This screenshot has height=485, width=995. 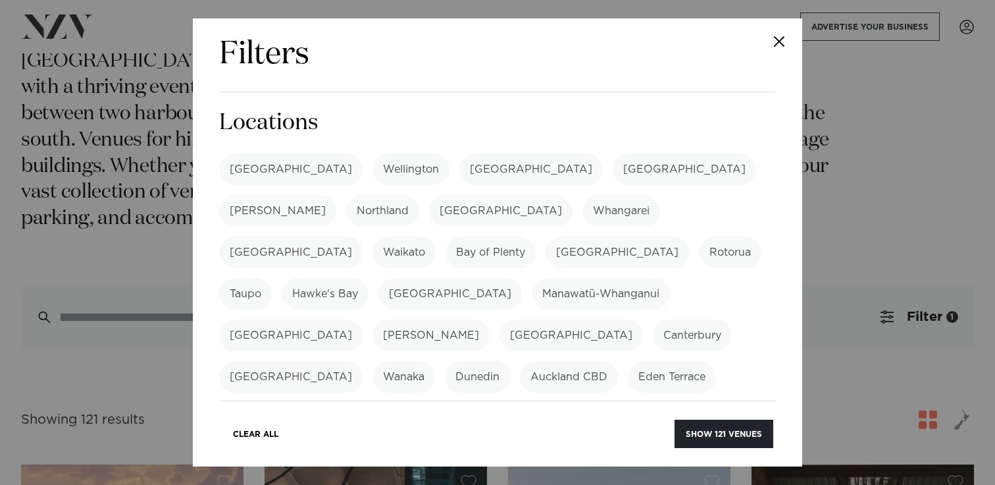 I want to click on label: Manawatū-Whanganui, so click(x=601, y=294).